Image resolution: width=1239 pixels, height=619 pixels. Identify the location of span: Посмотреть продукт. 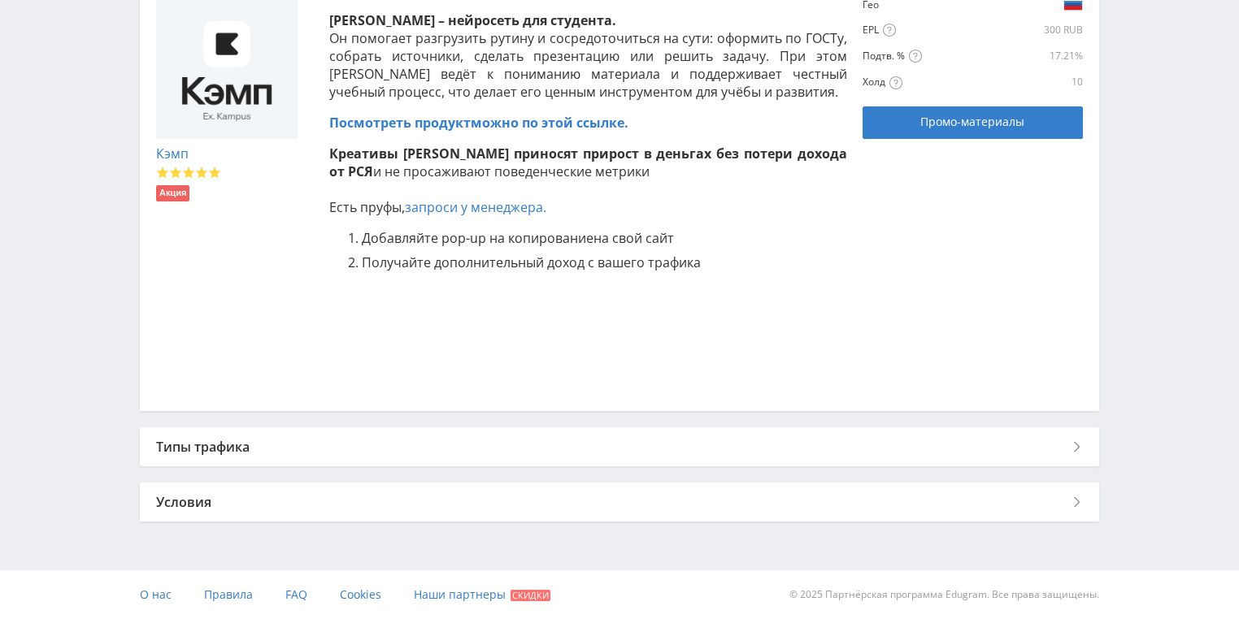
(400, 123).